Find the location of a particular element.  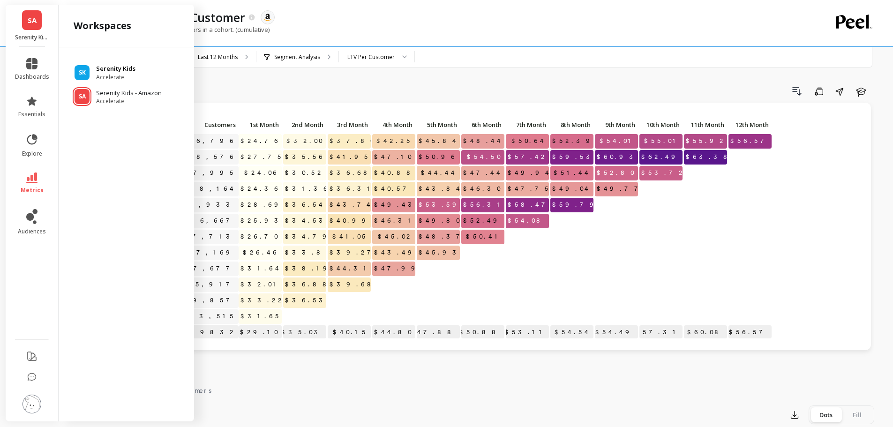

div: LTV Per Customer is located at coordinates (371, 57).